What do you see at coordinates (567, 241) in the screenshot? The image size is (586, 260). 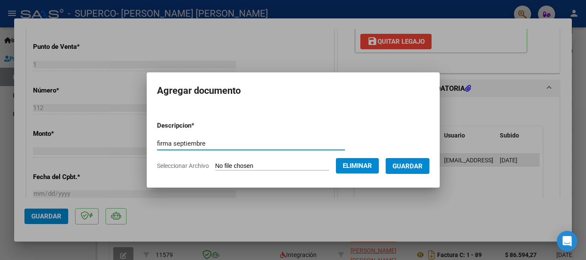 I see `div: Open Intercom Messenger` at bounding box center [567, 241].